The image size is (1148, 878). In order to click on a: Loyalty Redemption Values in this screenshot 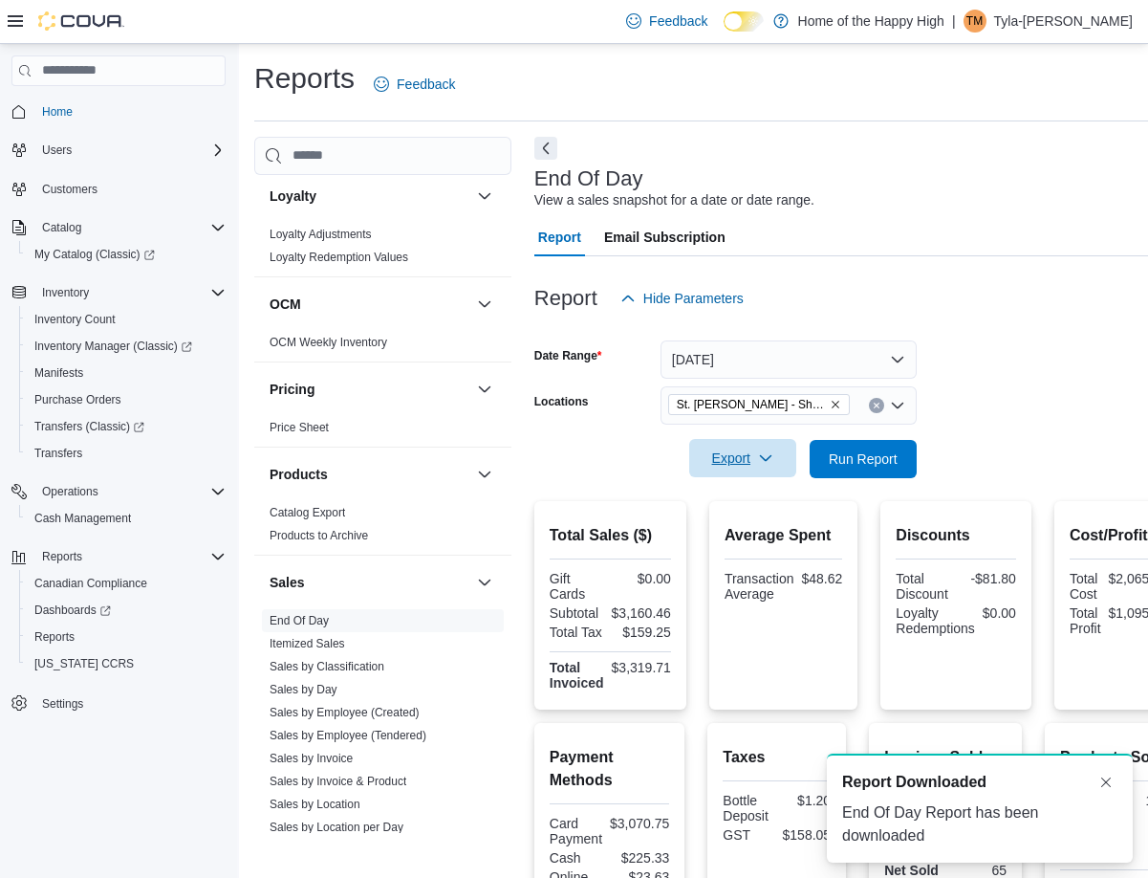, I will do `click(338, 257)`.